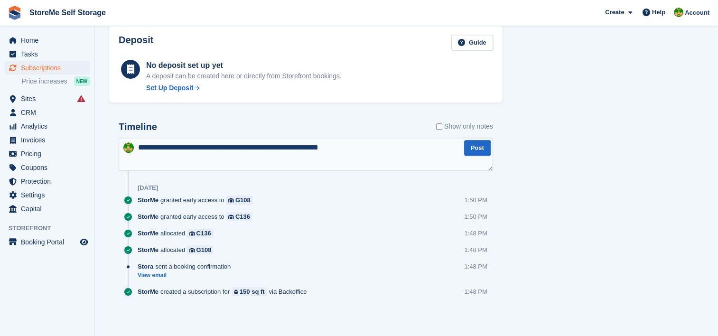 The height and width of the screenshot is (336, 718). Describe the element at coordinates (244, 88) in the screenshot. I see `a: Set Up Deposit` at that location.